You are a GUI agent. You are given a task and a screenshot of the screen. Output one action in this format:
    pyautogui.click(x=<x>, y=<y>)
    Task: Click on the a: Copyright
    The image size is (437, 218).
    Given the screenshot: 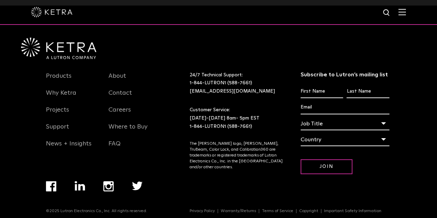 What is the action you would take?
    pyautogui.click(x=308, y=211)
    